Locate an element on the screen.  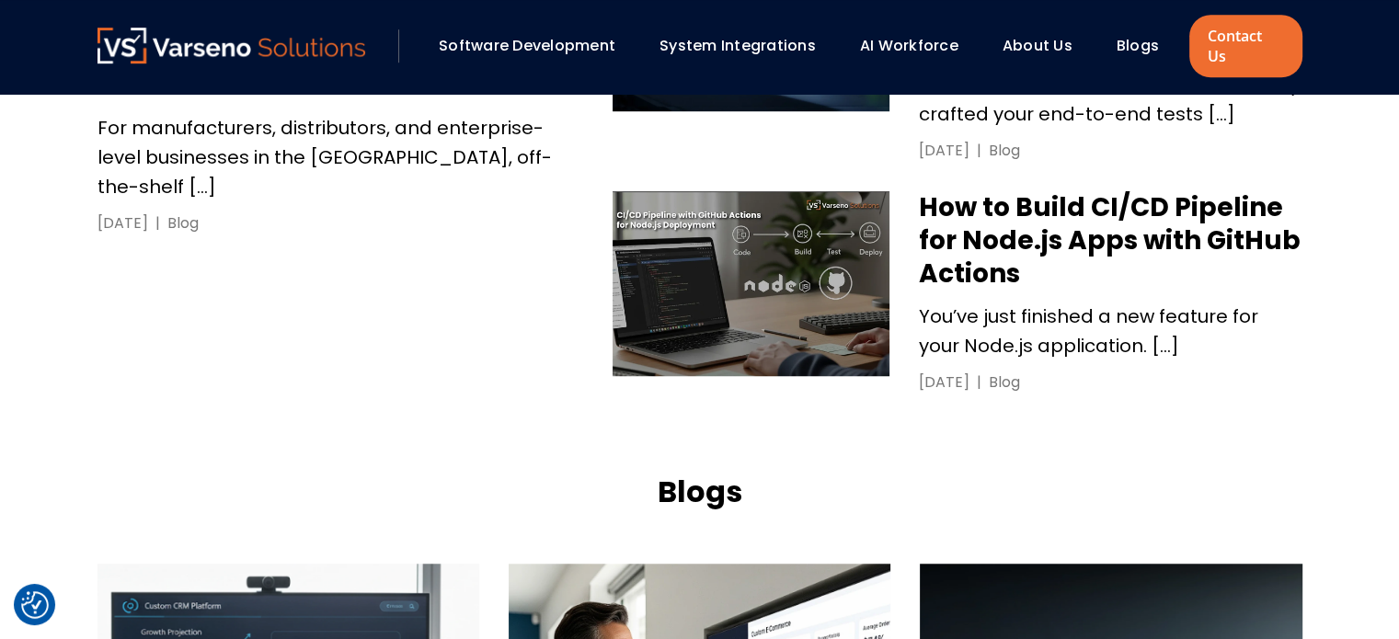
p: We’ve all been there. You’ve meticulously crafted your end-to-end tests […] is located at coordinates (1110, 99).